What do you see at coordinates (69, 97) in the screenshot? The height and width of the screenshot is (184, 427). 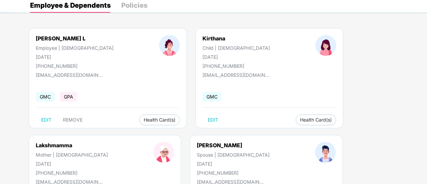 I see `span: GPA` at bounding box center [69, 97].